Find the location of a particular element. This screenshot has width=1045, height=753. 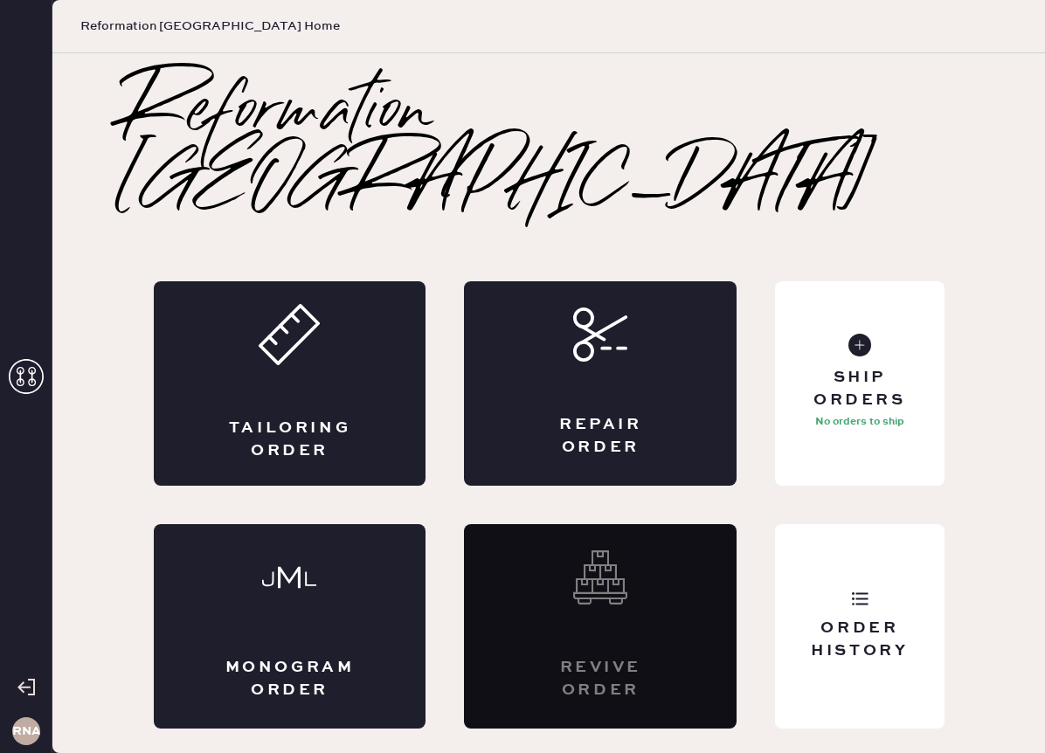

div: Interested? Contact us at care@hemster.co is located at coordinates (600, 627).